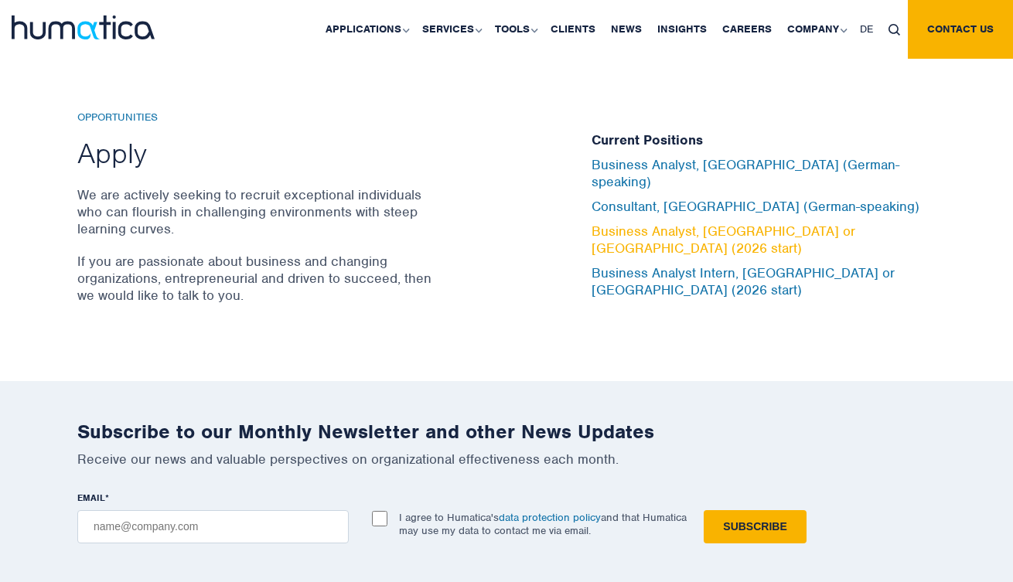  What do you see at coordinates (83, 27) in the screenshot?
I see `img: logo` at bounding box center [83, 27].